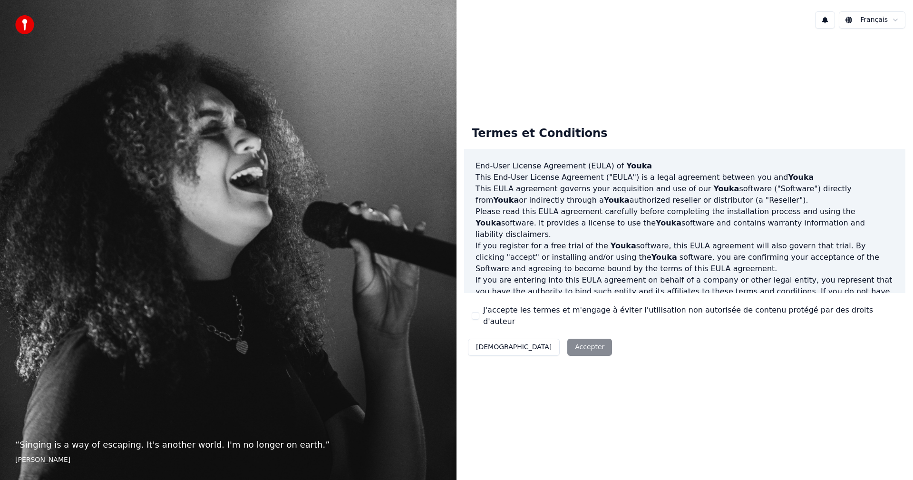 The width and height of the screenshot is (913, 480). Describe the element at coordinates (685, 195) in the screenshot. I see `p: This EULA agreement governs your acquisition and use of our software ("Software") directly from o...` at that location.